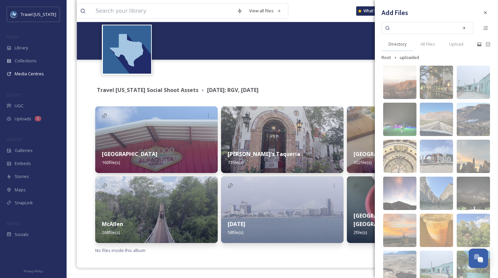 Image resolution: width=498 pixels, height=278 pixels. Describe the element at coordinates (13, 223) in the screenshot. I see `span: SOCIALS` at that location.